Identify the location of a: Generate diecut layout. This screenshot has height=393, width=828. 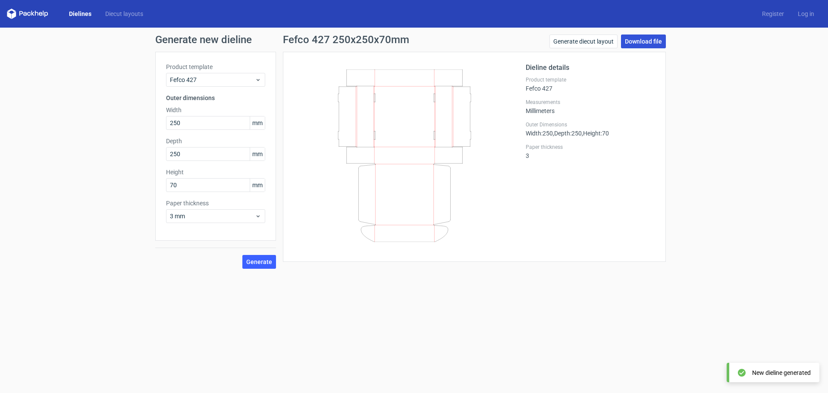
(584, 41).